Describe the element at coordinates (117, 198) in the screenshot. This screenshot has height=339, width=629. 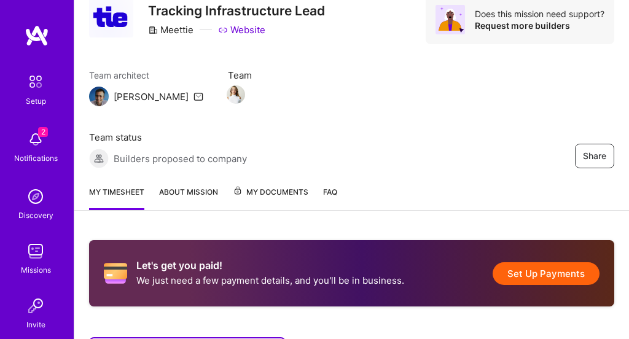
I see `a: My timesheet` at that location.